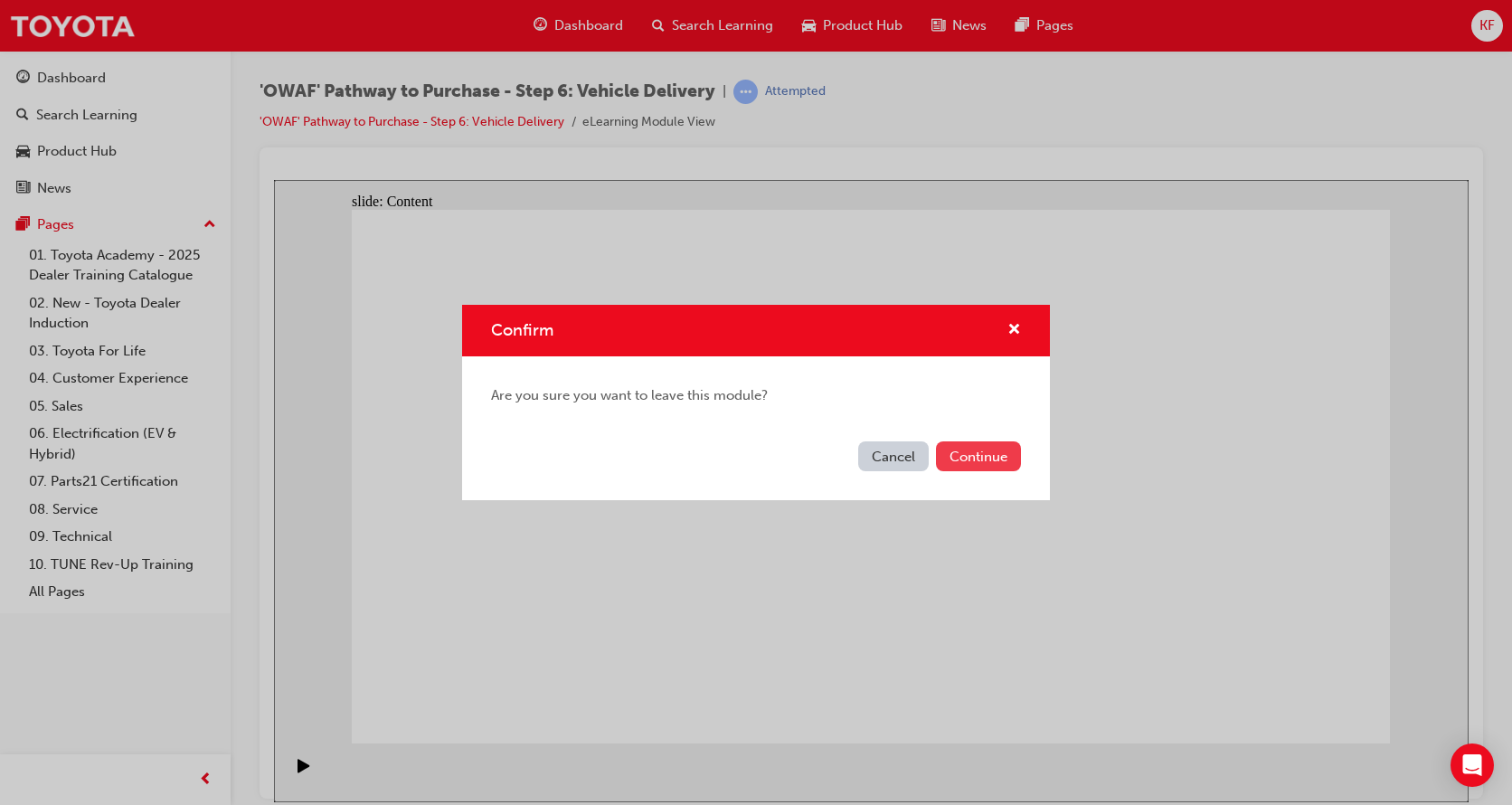  Describe the element at coordinates (756, 402) in the screenshot. I see `div: Confirm` at that location.